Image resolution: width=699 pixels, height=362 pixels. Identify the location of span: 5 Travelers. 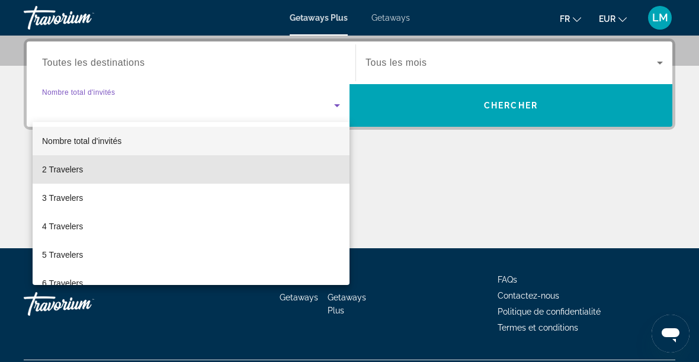
(62, 255).